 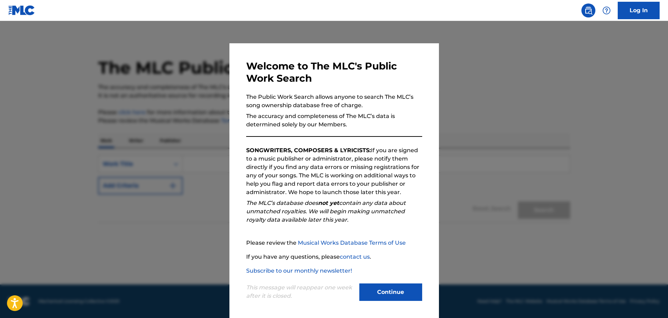 What do you see at coordinates (22, 10) in the screenshot?
I see `img: MLC Logo` at bounding box center [22, 10].